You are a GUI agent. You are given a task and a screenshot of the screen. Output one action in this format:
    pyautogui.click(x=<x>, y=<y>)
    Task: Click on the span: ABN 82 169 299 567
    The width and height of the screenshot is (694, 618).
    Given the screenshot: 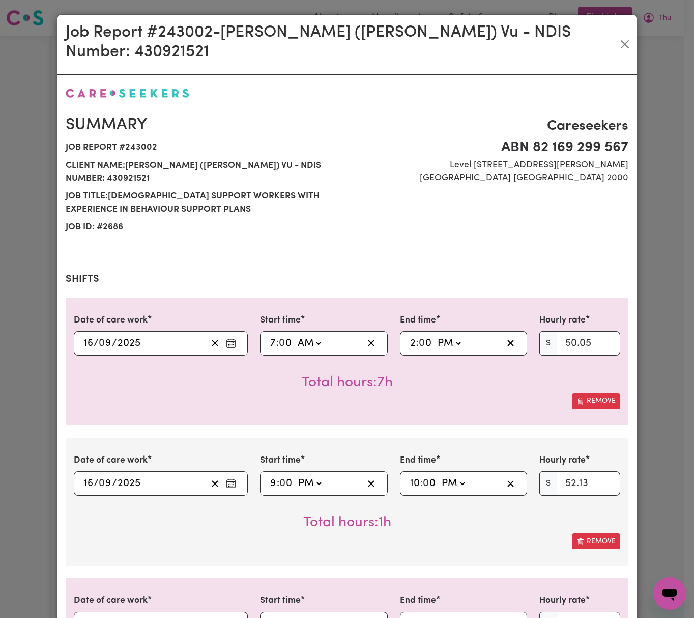 What is the action you would take?
    pyautogui.click(x=491, y=148)
    